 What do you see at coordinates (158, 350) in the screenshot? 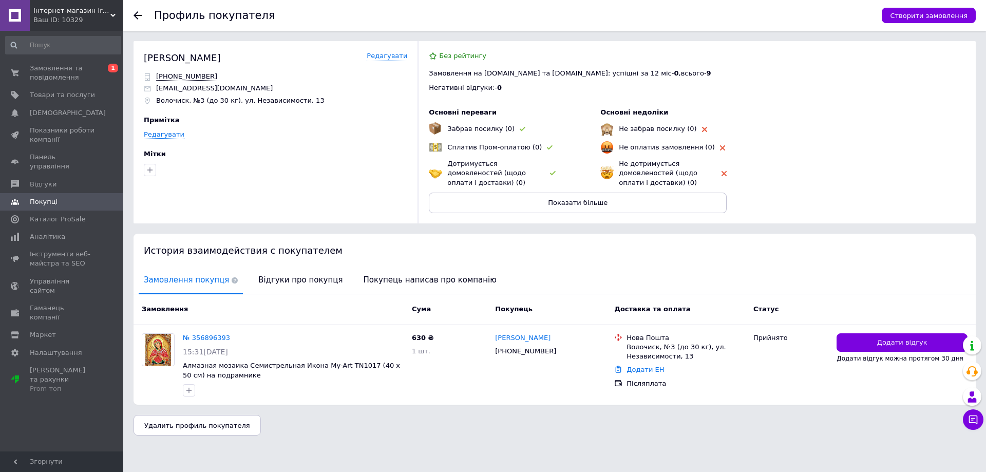
I see `a: Фото товару` at bounding box center [158, 350].